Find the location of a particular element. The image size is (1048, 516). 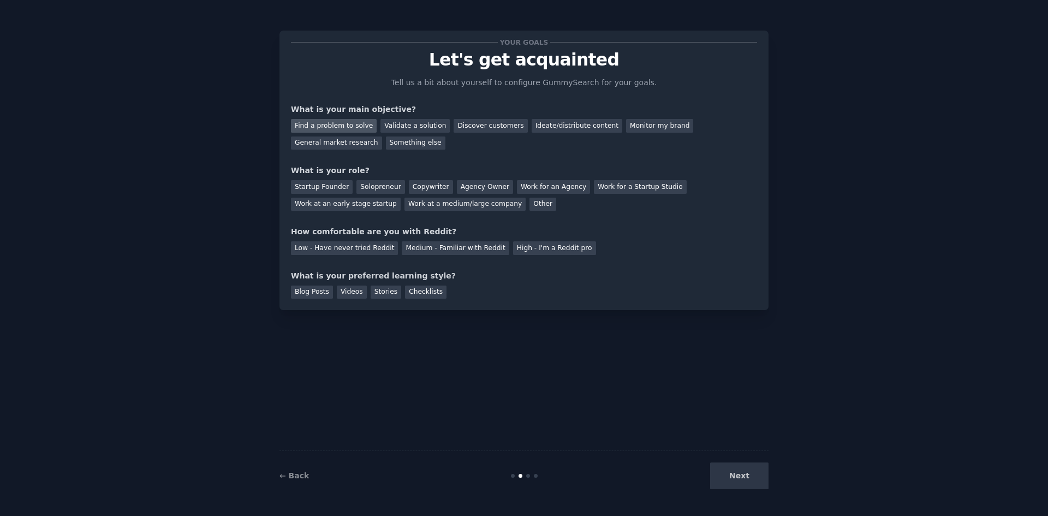

div: What is your role? is located at coordinates (524, 170).